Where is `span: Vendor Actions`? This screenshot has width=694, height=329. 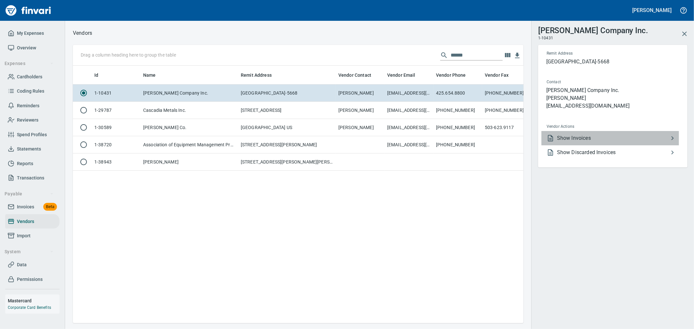 span: Vendor Actions is located at coordinates (586, 127).